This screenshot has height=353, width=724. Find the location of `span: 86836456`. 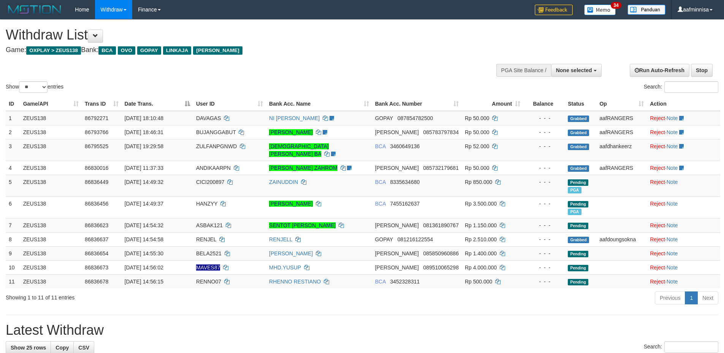

span: 86836456 is located at coordinates (97, 204).